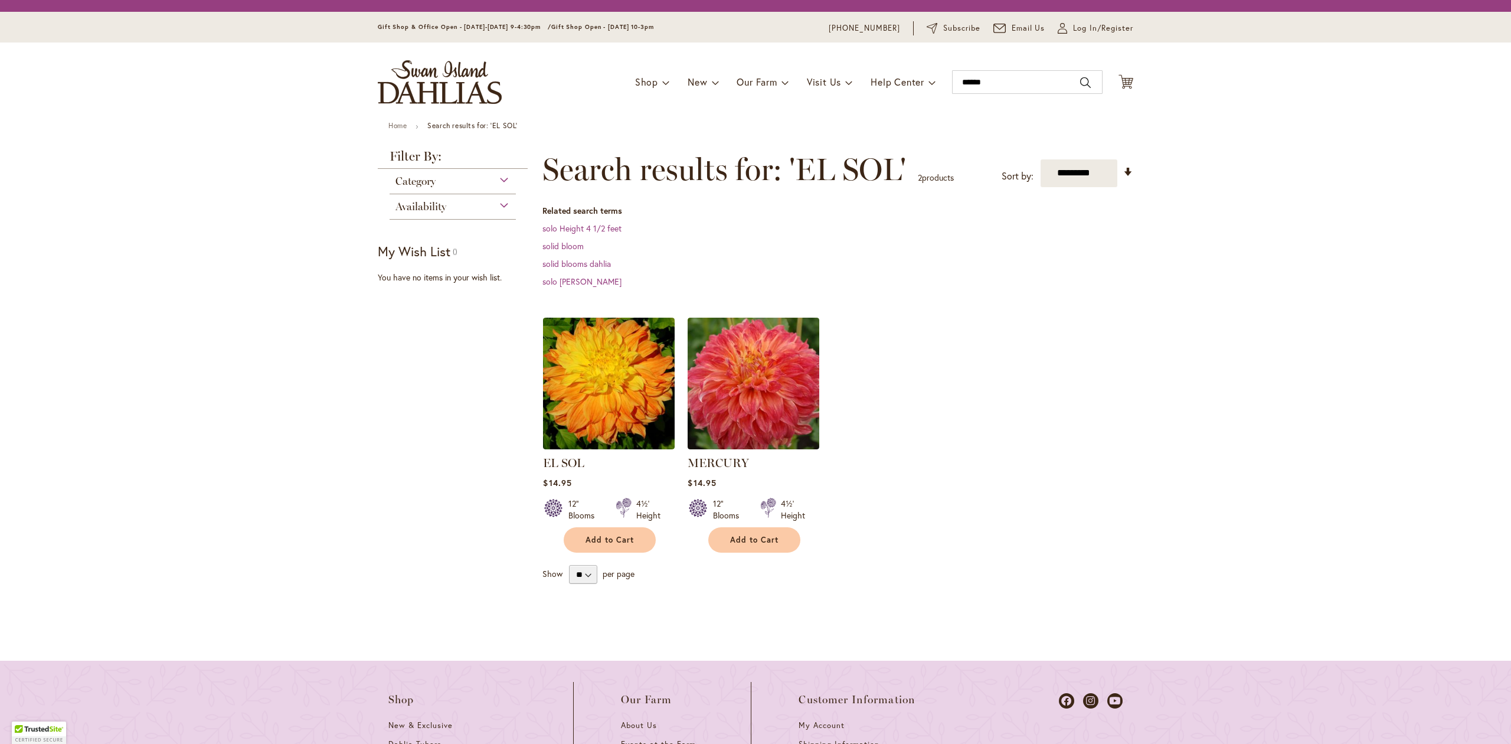 The height and width of the screenshot is (744, 1511). I want to click on span: My Account, so click(822, 725).